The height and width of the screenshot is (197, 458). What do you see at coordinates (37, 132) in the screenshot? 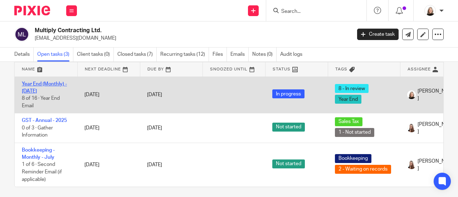
I see `span: 0 of 3 · Gather Information` at bounding box center [37, 132].